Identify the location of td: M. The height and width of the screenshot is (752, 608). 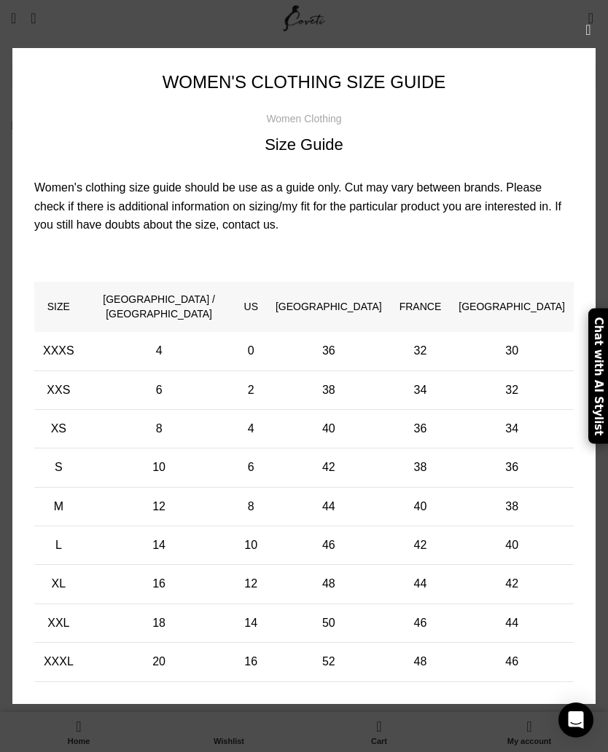
(58, 506).